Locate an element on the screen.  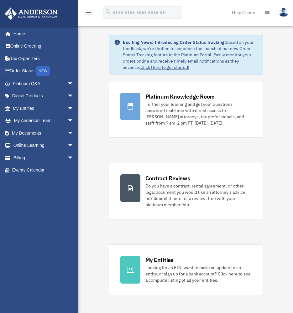
div: Based on your feedback, we're thrilled to announce the launch of our new Order Status Tracking fe... is located at coordinates (190, 55).